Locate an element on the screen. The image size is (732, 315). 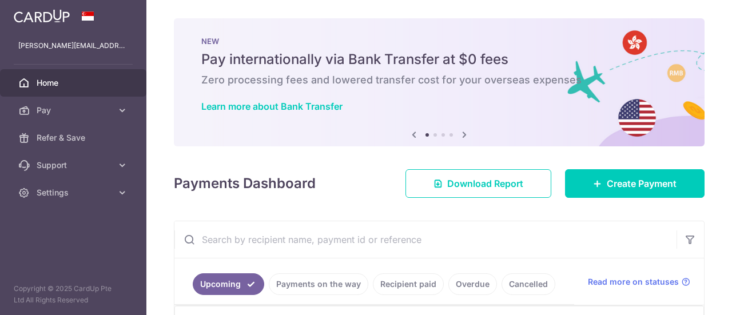
h6: Zero processing fees and lowered transfer cost for your overseas expenses is located at coordinates (439, 80).